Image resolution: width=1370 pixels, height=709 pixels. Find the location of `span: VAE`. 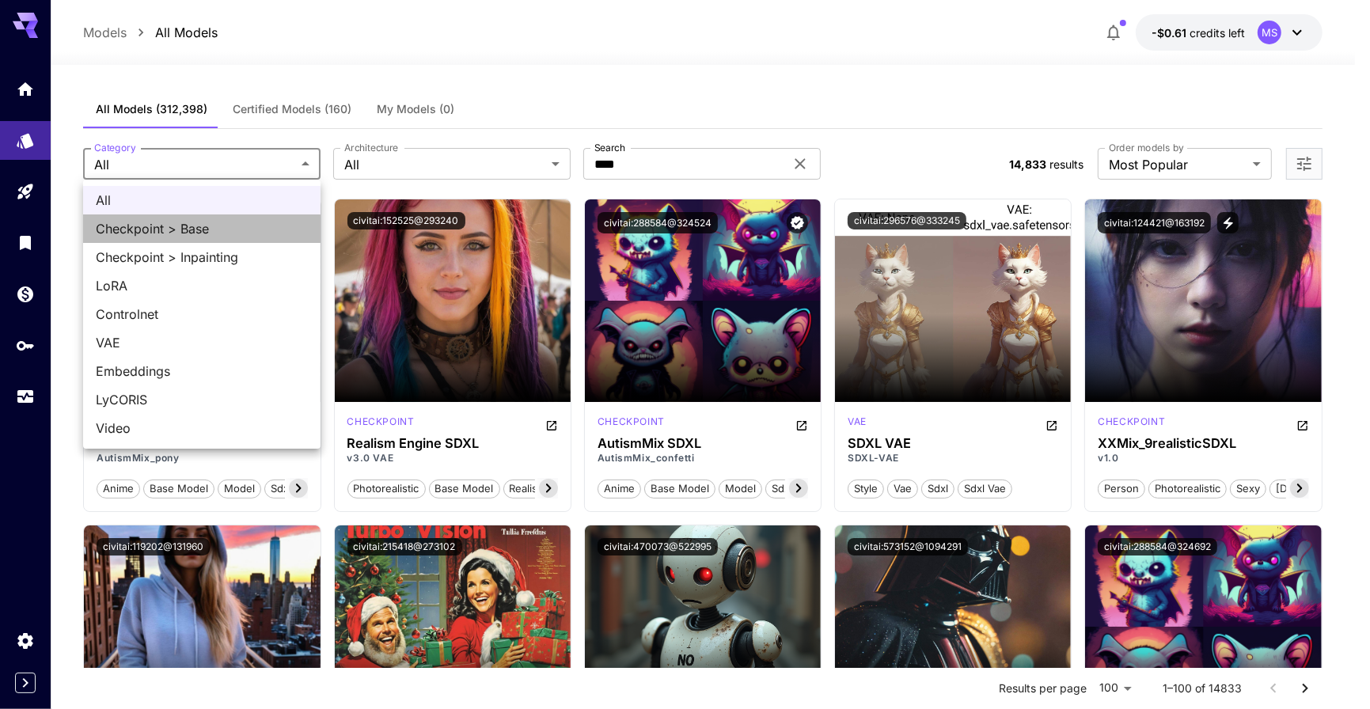

span: VAE is located at coordinates (202, 343).